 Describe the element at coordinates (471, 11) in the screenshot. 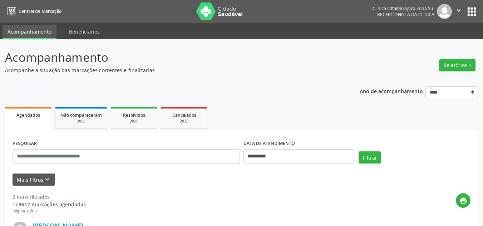

I see `button: apps` at that location.